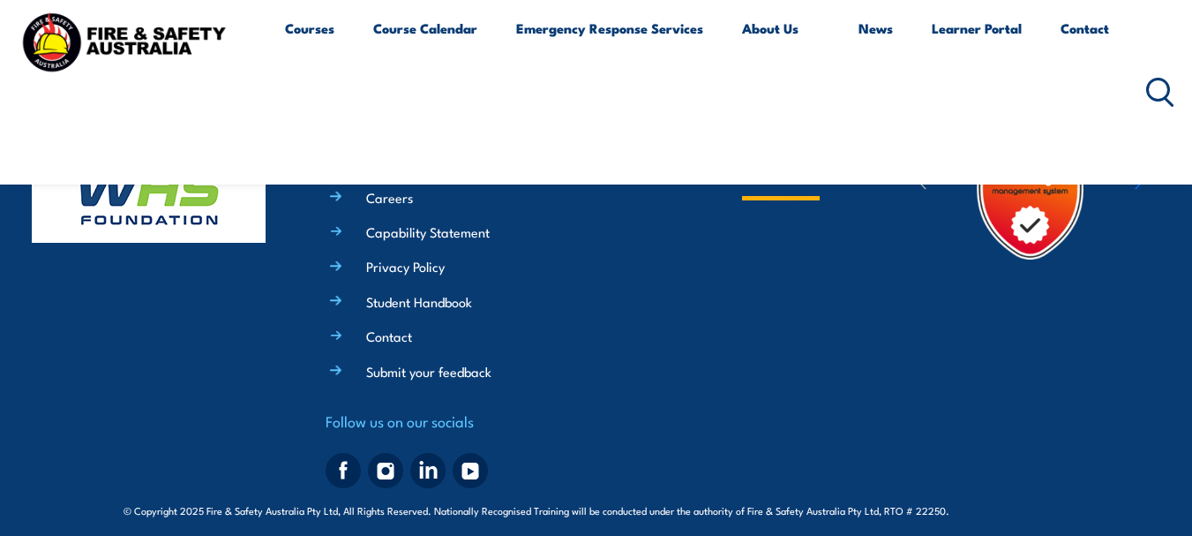  What do you see at coordinates (419, 301) in the screenshot?
I see `a: Student Handbook` at bounding box center [419, 301].